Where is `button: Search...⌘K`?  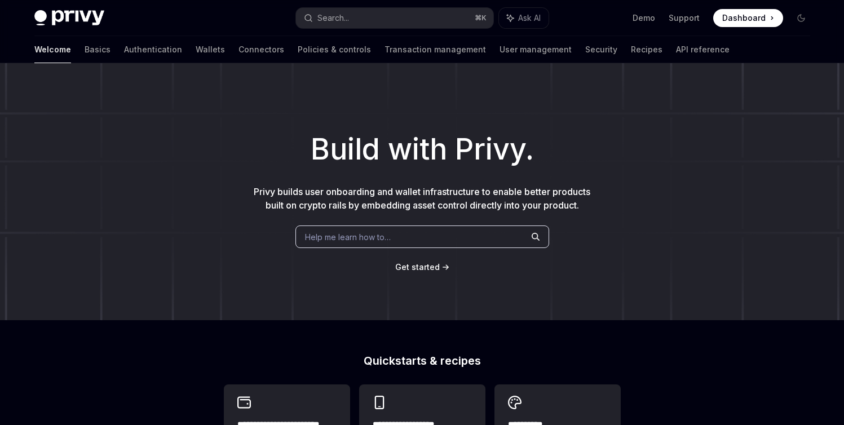
button: Search...⌘K is located at coordinates (395, 18).